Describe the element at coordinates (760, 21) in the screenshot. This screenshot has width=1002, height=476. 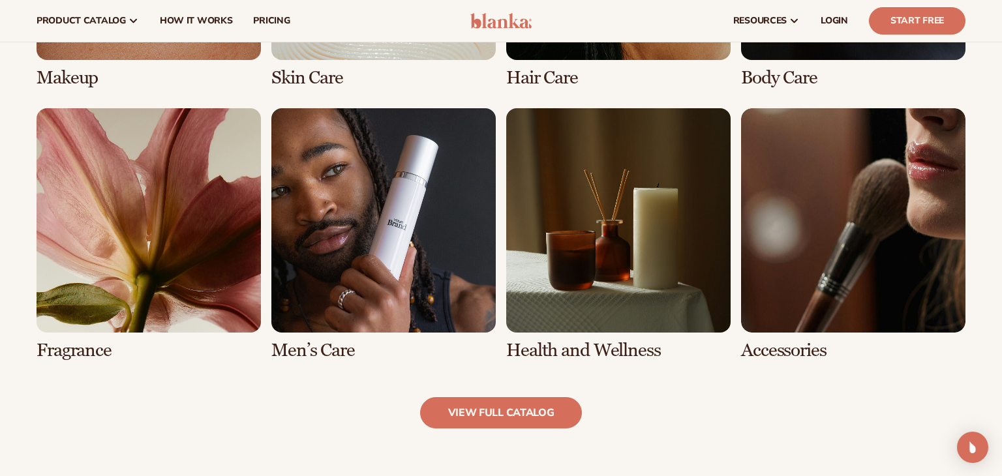
I see `span: resources` at that location.